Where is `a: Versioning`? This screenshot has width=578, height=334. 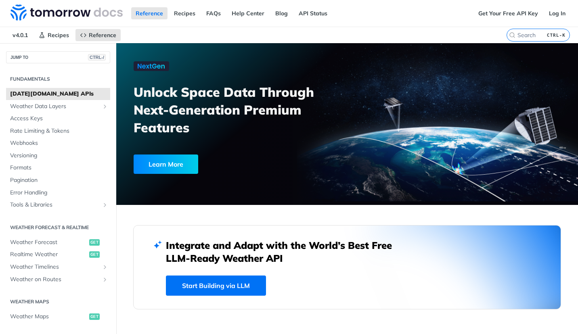 a: Versioning is located at coordinates (58, 156).